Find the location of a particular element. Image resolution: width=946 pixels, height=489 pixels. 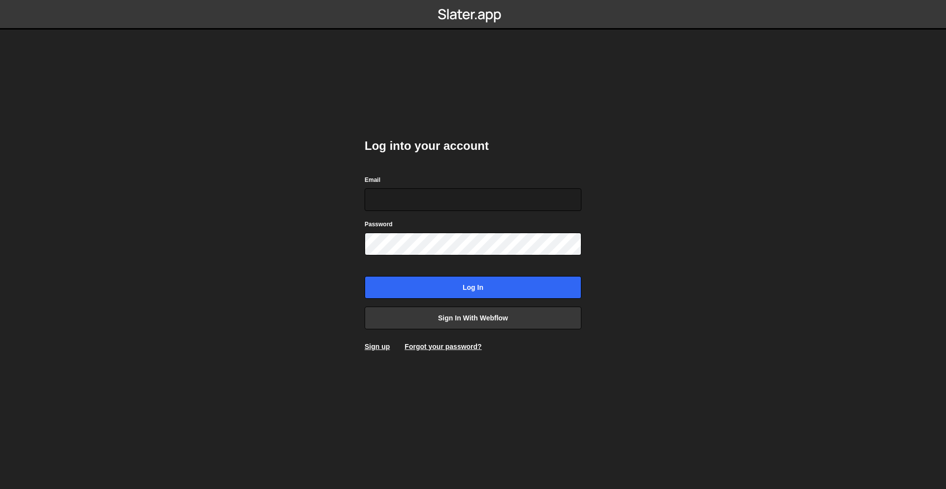

a: Sign up is located at coordinates (377, 346).